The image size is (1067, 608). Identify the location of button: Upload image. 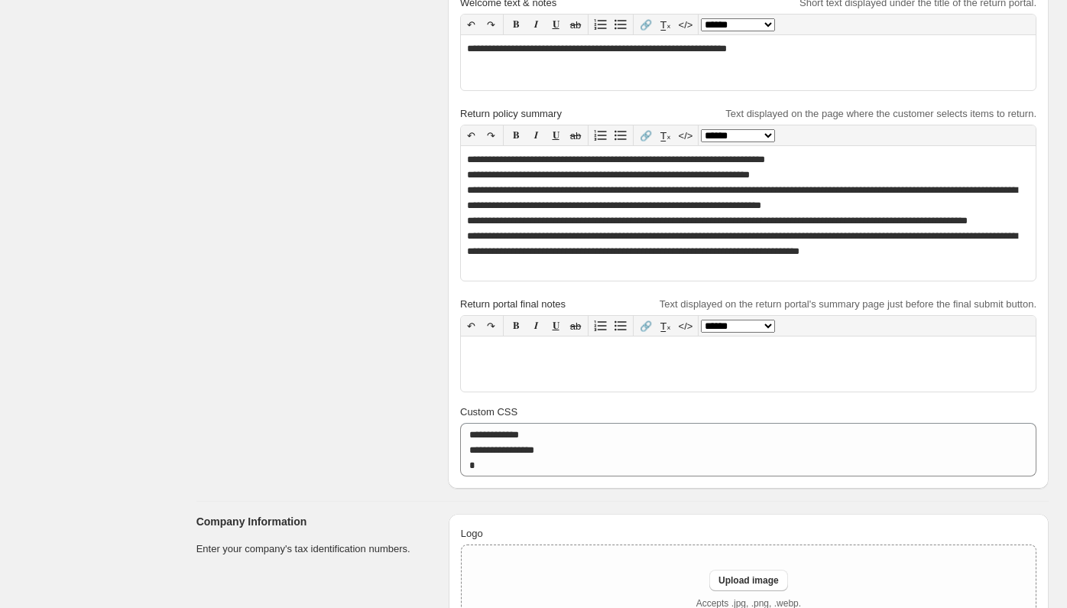
(748, 580).